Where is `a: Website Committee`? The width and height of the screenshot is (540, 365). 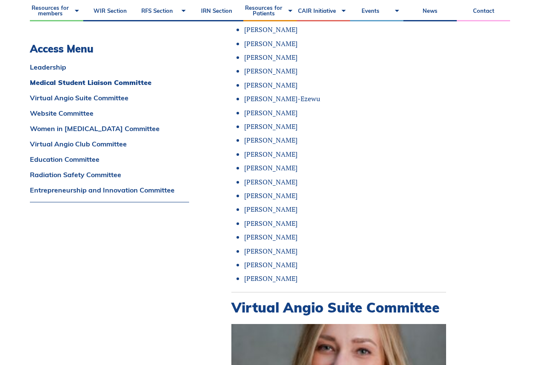
a: Website Committee is located at coordinates (109, 113).